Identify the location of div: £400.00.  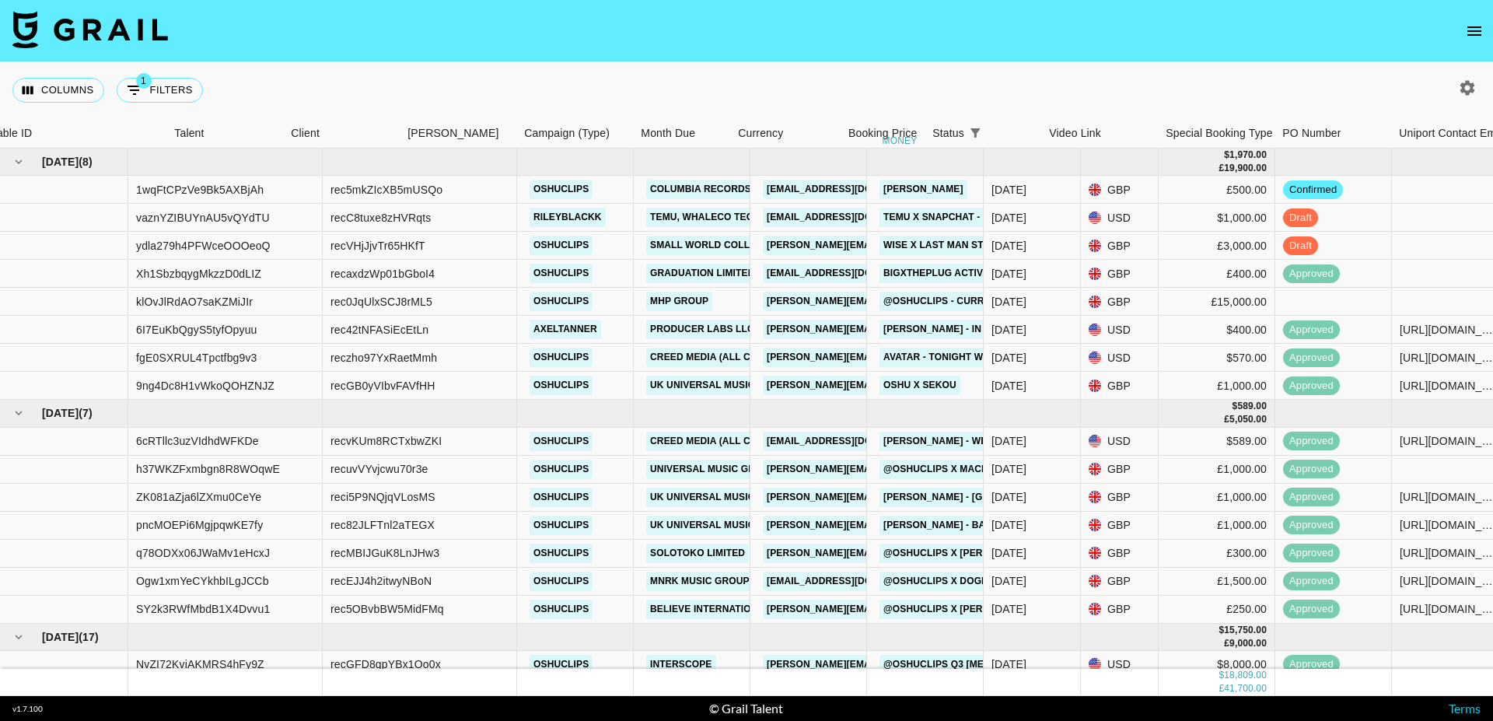
(1217, 274).